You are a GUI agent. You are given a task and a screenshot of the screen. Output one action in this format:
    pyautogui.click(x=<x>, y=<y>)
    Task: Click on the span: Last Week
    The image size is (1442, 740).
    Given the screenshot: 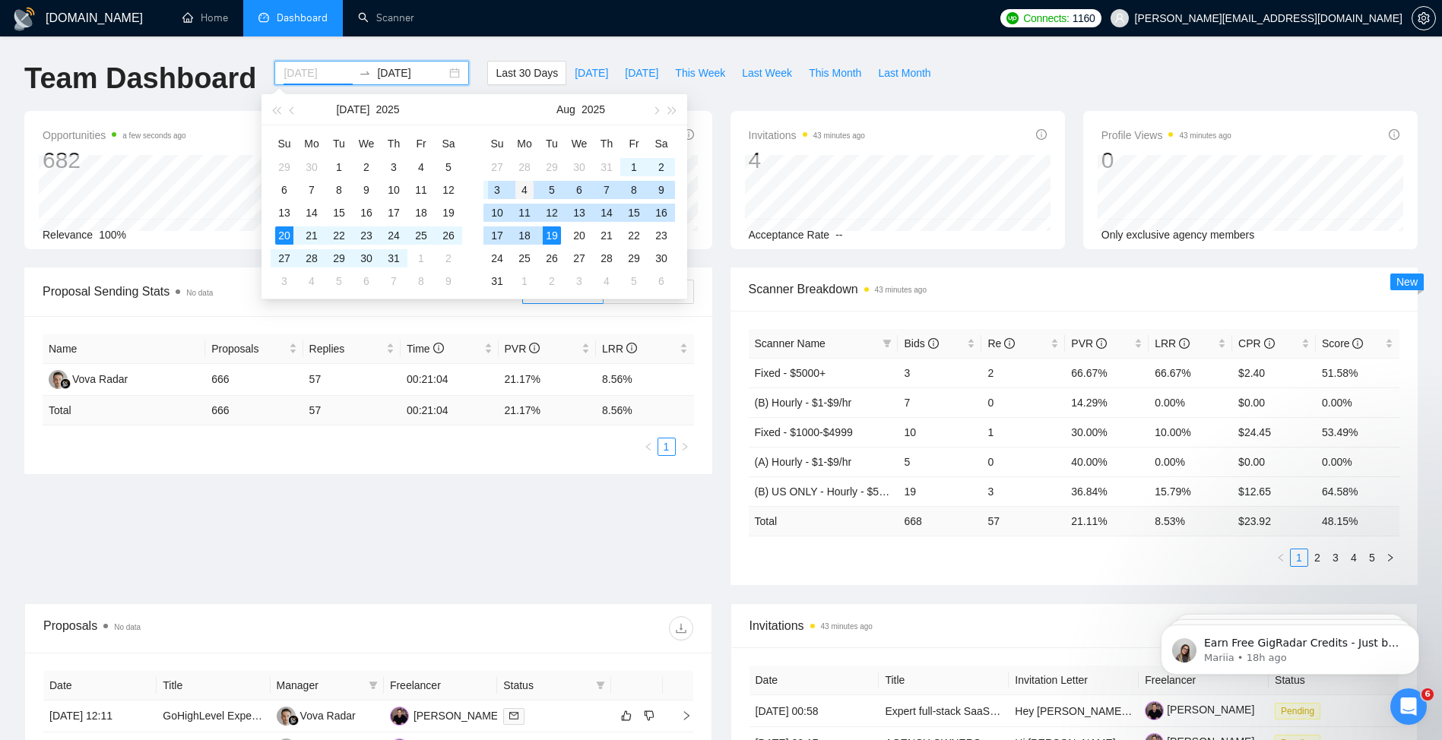 What is the action you would take?
    pyautogui.click(x=767, y=73)
    